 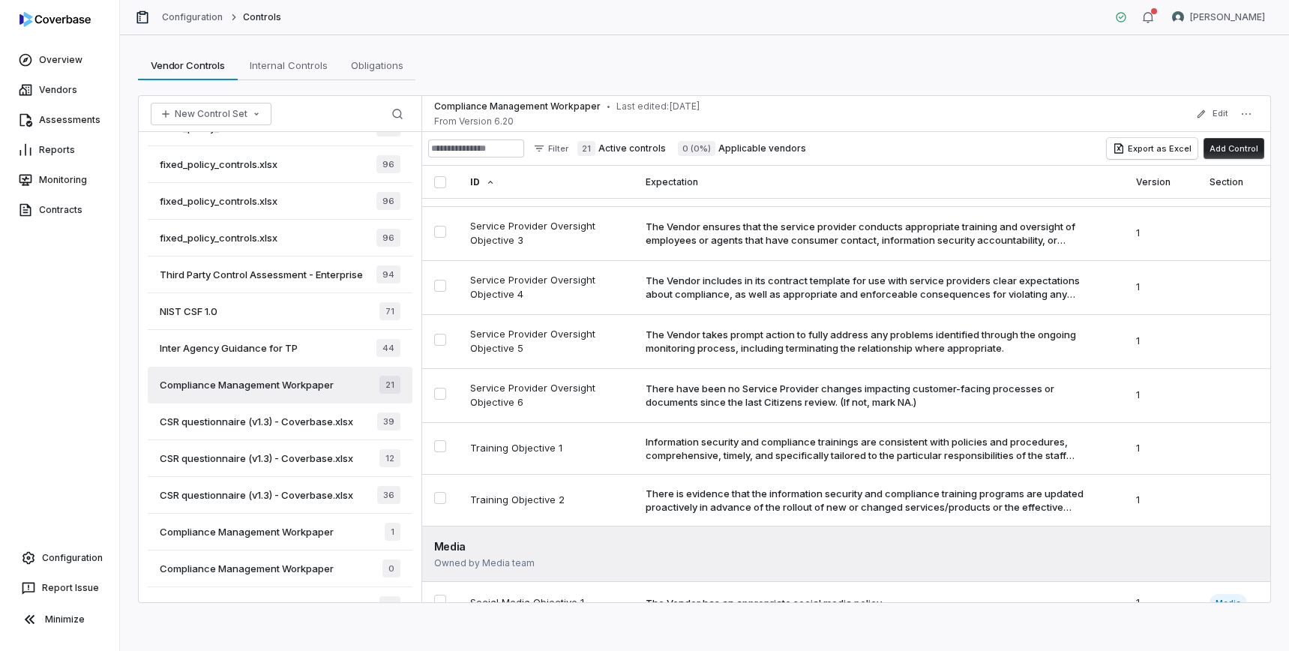 I want to click on button: Select Service Provider Oversight Objective 5 control, so click(x=440, y=340).